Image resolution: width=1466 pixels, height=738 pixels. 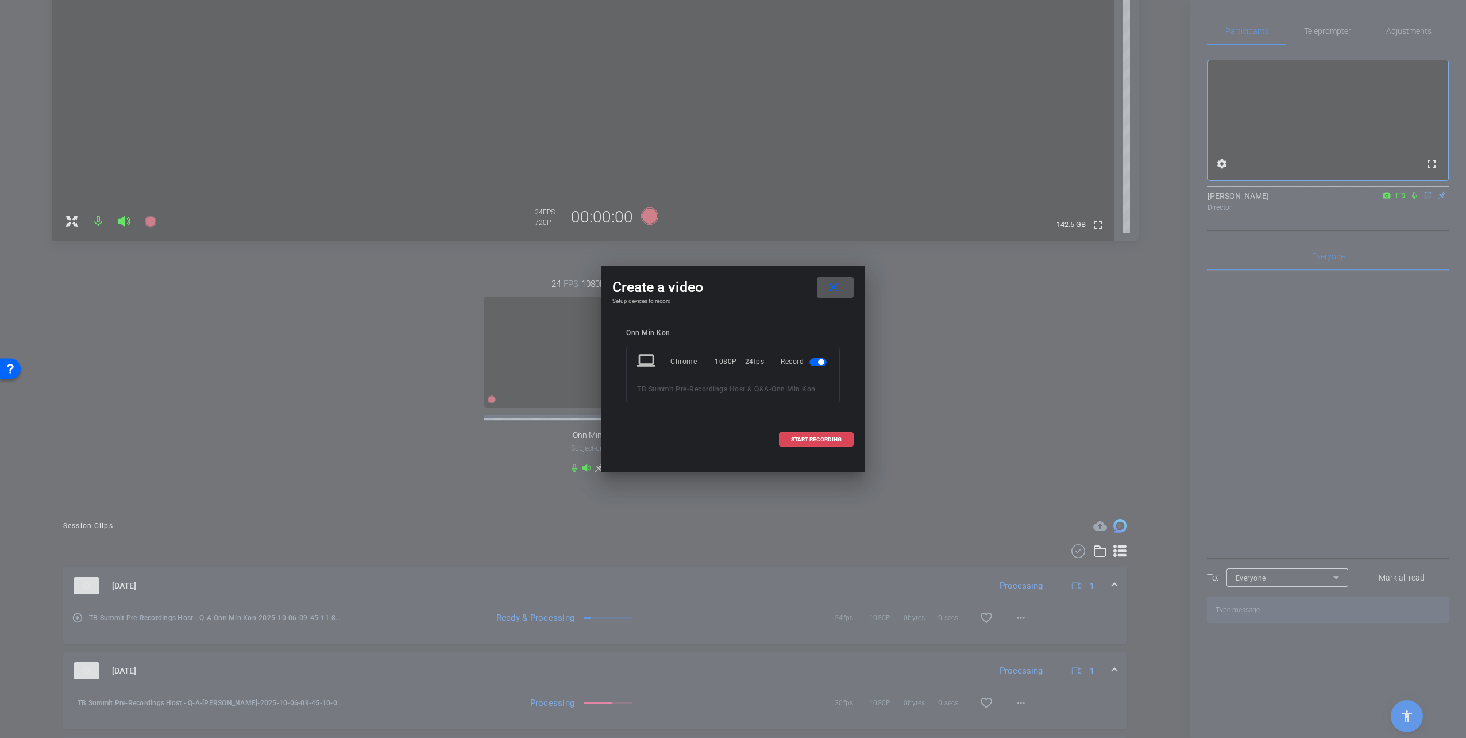 I want to click on div: 1080P | 24fps, so click(x=739, y=361).